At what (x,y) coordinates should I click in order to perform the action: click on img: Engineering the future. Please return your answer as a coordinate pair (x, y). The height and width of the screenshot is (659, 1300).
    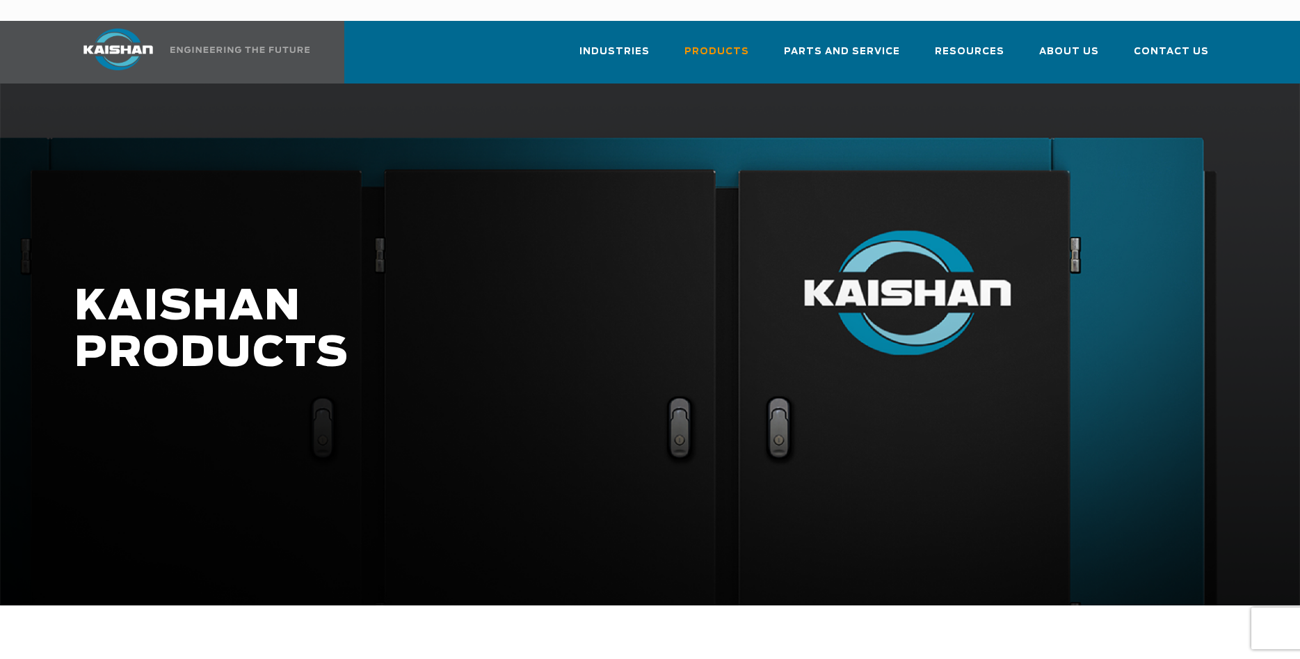
    Looking at the image, I should click on (240, 49).